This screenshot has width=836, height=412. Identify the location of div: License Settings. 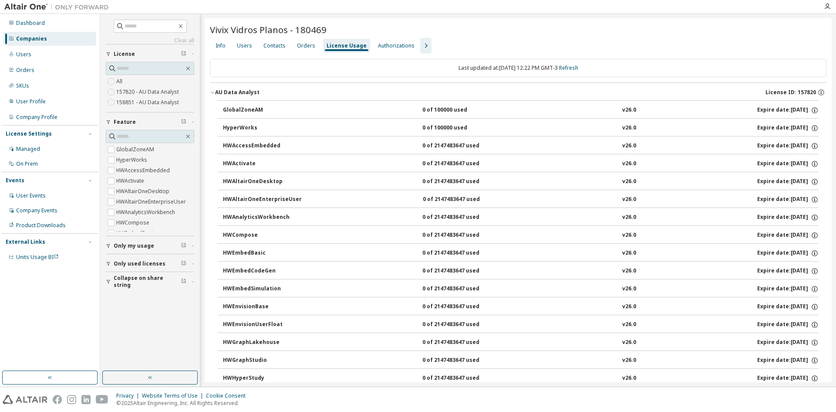
(29, 134).